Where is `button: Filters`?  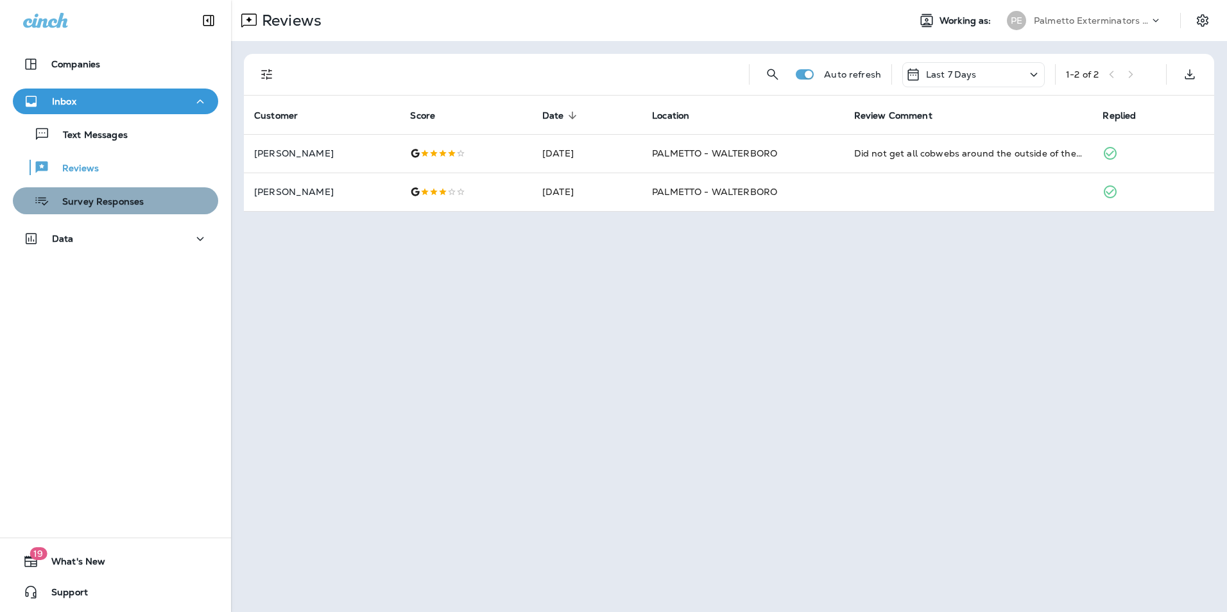 button: Filters is located at coordinates (267, 74).